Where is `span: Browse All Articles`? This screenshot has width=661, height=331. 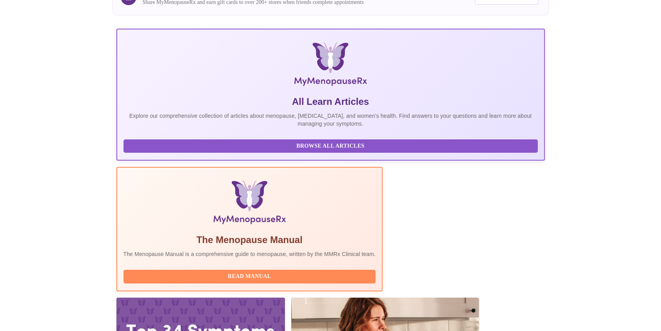 span: Browse All Articles is located at coordinates (331, 146).